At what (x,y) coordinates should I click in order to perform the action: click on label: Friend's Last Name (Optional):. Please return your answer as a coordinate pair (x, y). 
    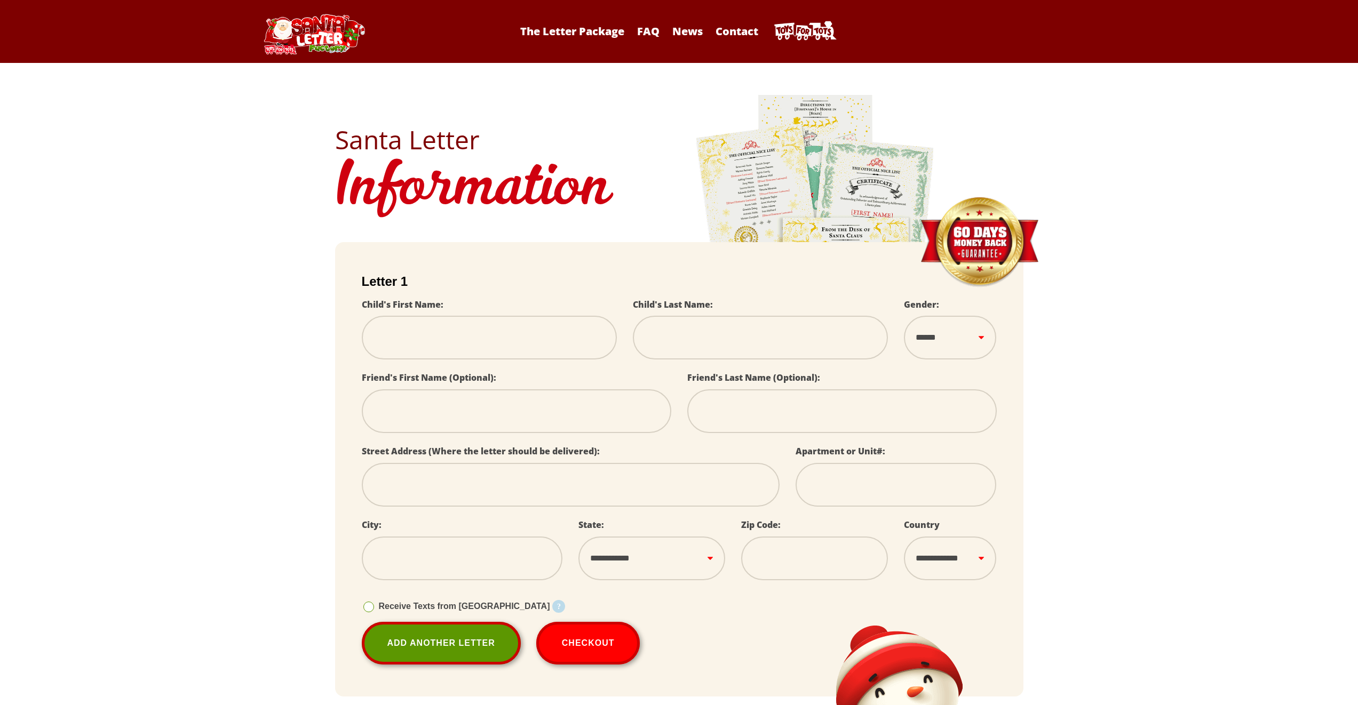
    Looking at the image, I should click on (753, 378).